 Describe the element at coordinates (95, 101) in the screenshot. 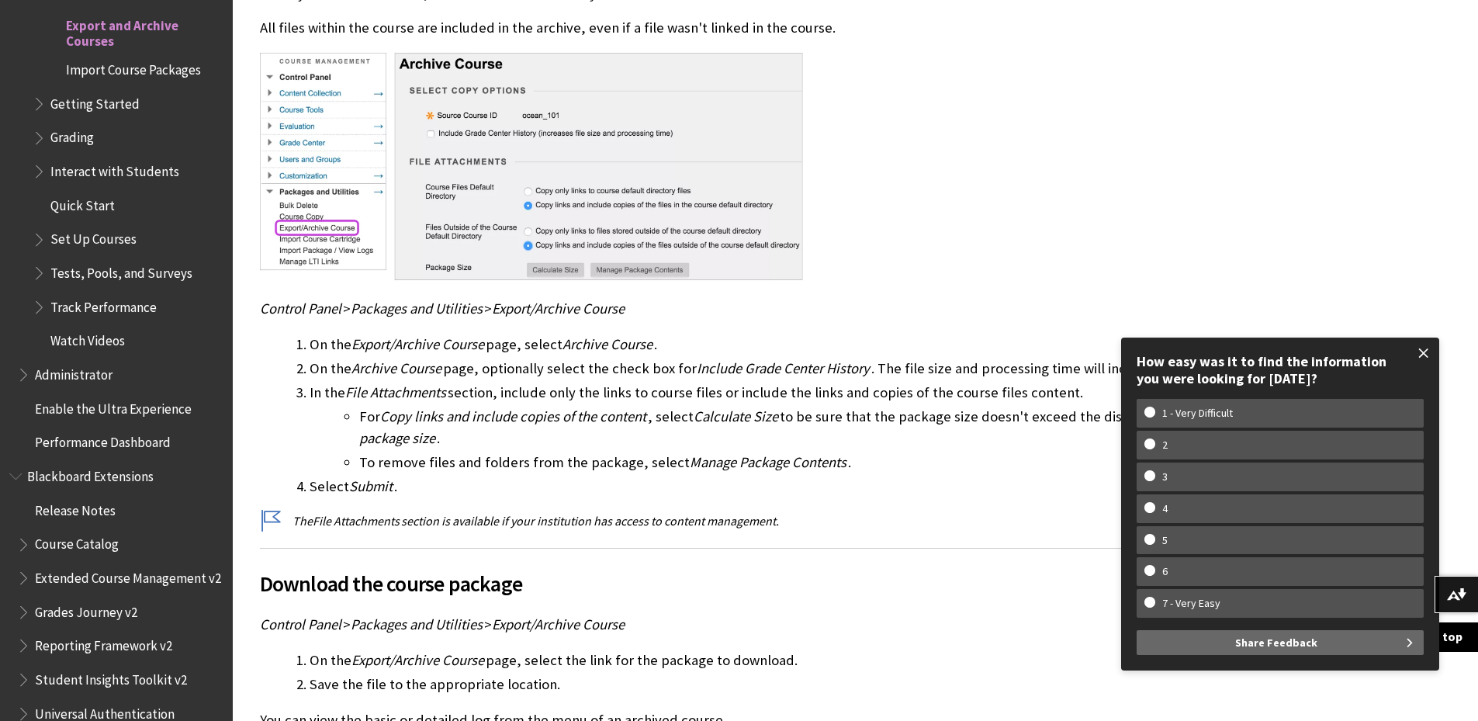

I see `span: Getting Started` at that location.